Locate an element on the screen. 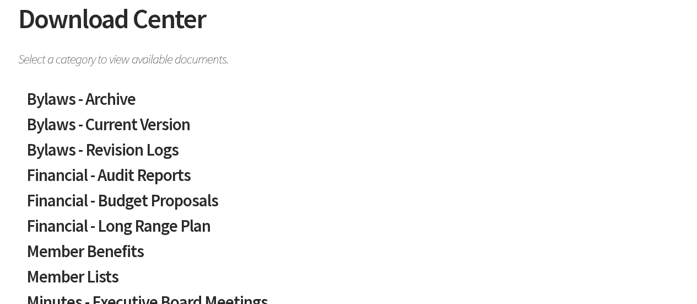  h2: Bylaws - Current Version is located at coordinates (349, 128).